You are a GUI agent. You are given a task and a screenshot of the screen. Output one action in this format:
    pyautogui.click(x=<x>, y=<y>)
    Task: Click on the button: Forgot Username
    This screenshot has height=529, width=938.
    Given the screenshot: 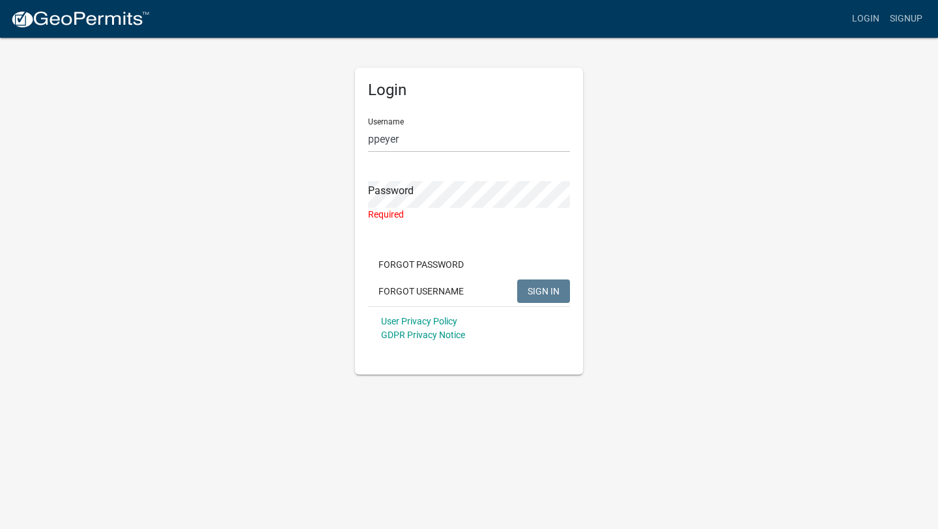 What is the action you would take?
    pyautogui.click(x=421, y=291)
    